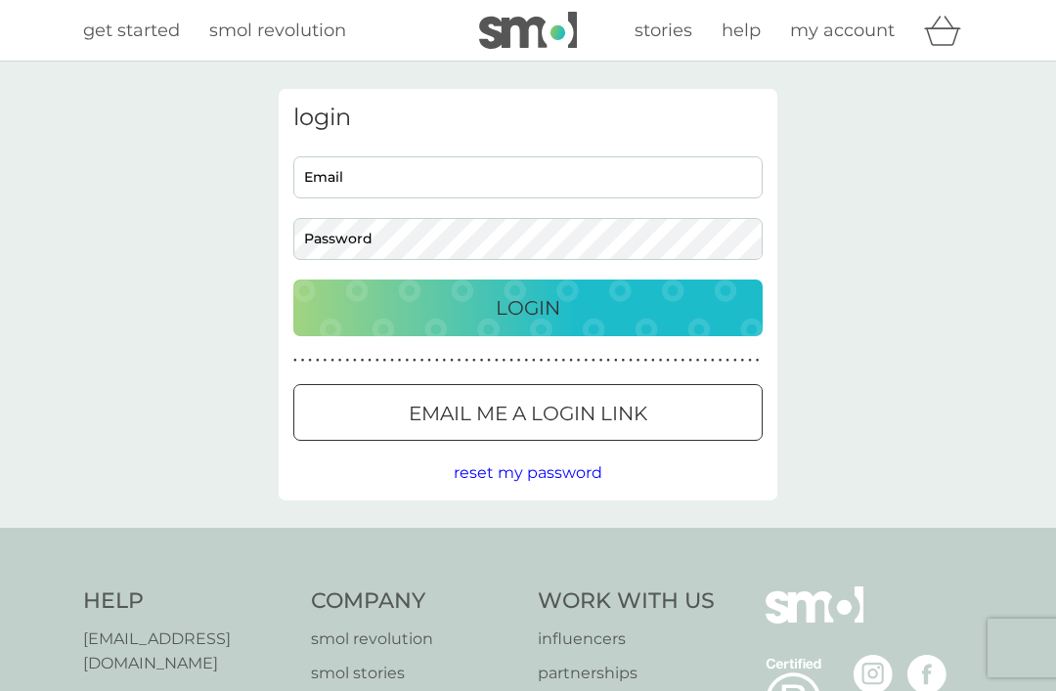 The height and width of the screenshot is (691, 1056). Describe the element at coordinates (626, 674) in the screenshot. I see `a: partnerships` at that location.